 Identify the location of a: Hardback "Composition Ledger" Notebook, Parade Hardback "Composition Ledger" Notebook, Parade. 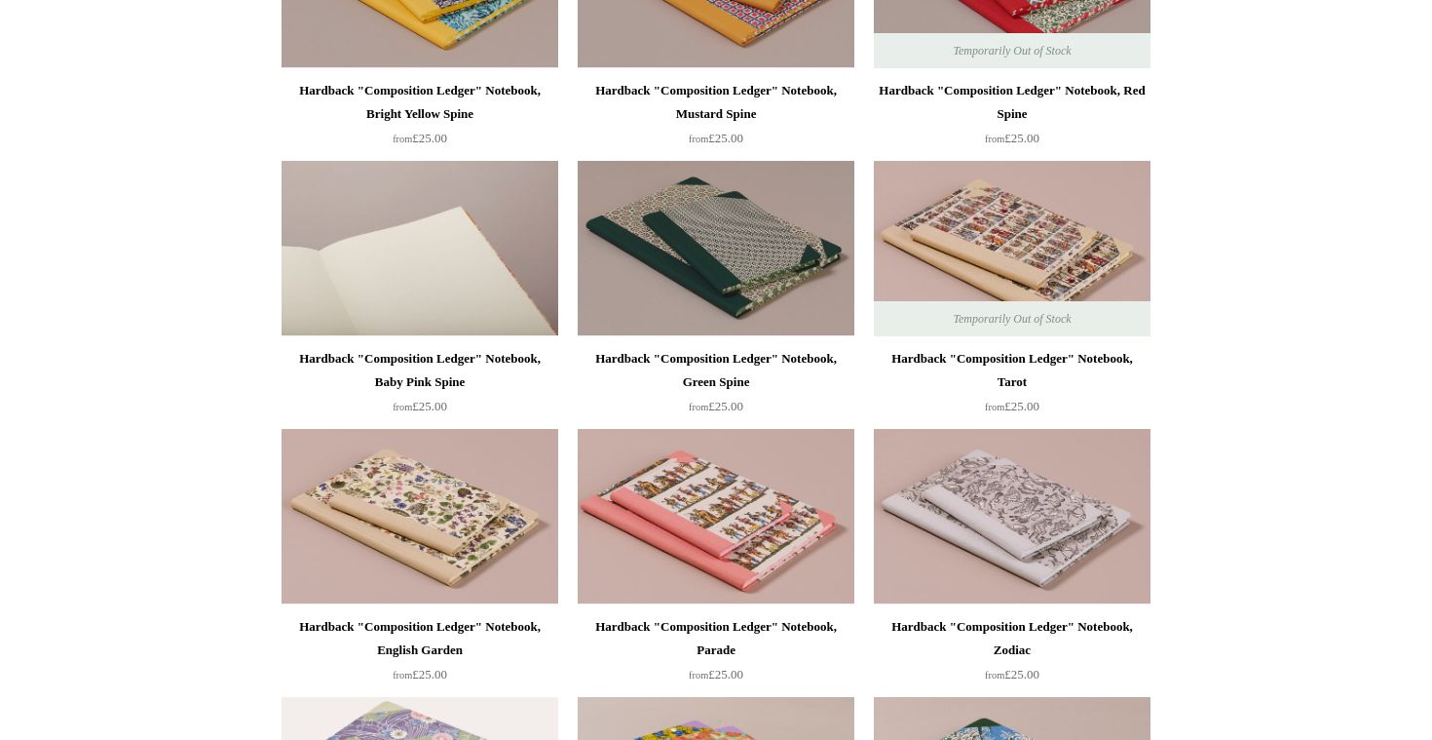
(716, 516).